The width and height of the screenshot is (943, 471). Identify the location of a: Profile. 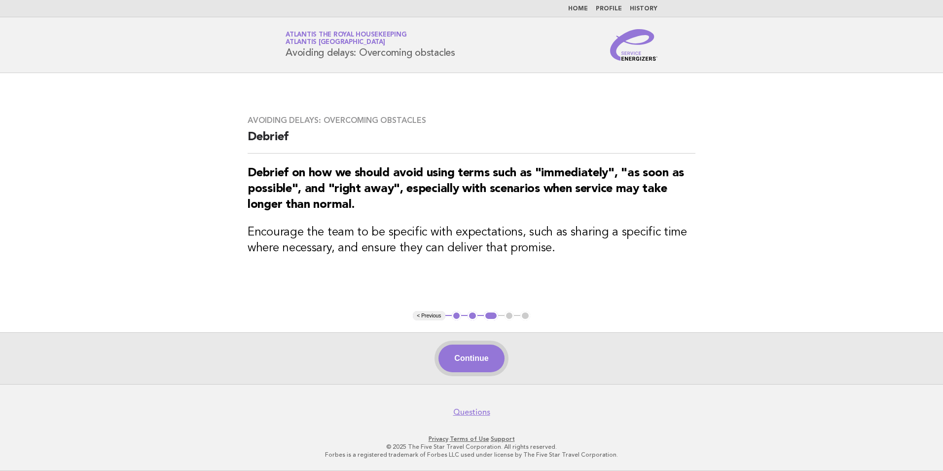
(609, 9).